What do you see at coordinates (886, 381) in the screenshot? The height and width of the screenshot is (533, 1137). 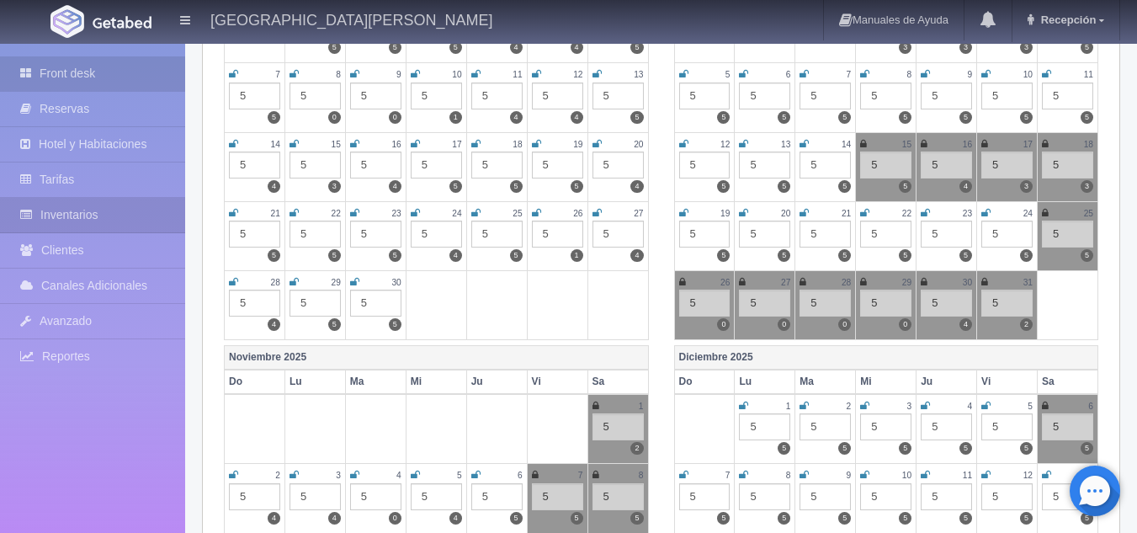 I see `th: Mi` at bounding box center [886, 381].